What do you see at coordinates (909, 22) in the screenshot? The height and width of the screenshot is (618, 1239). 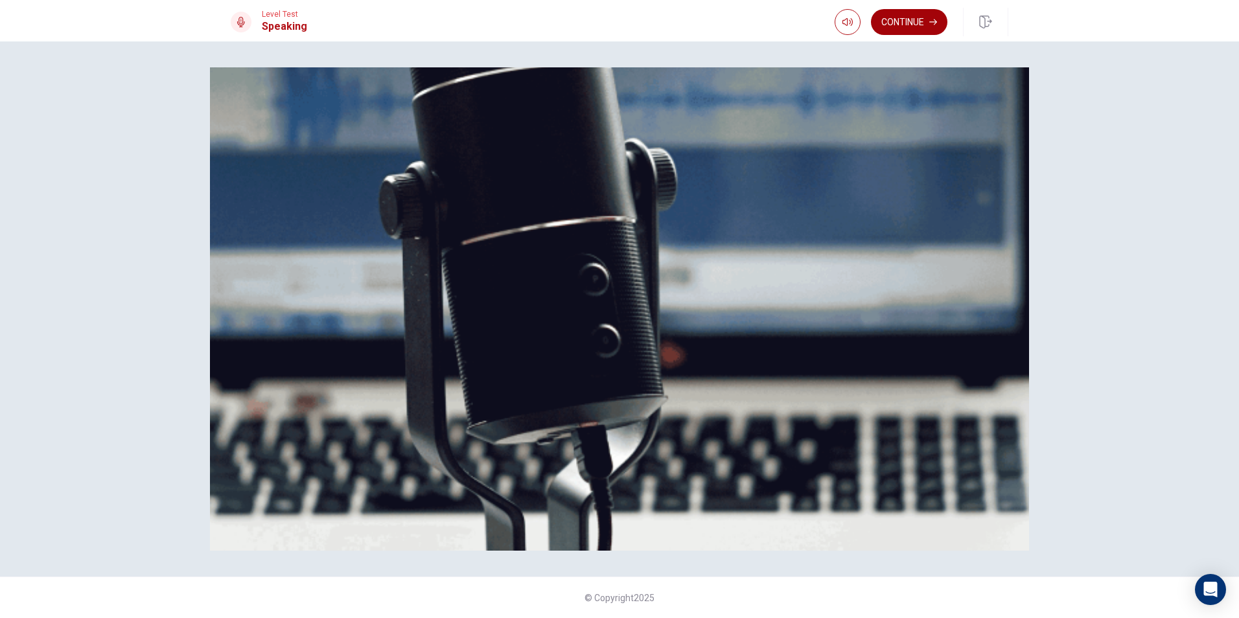 I see `button: Continue` at bounding box center [909, 22].